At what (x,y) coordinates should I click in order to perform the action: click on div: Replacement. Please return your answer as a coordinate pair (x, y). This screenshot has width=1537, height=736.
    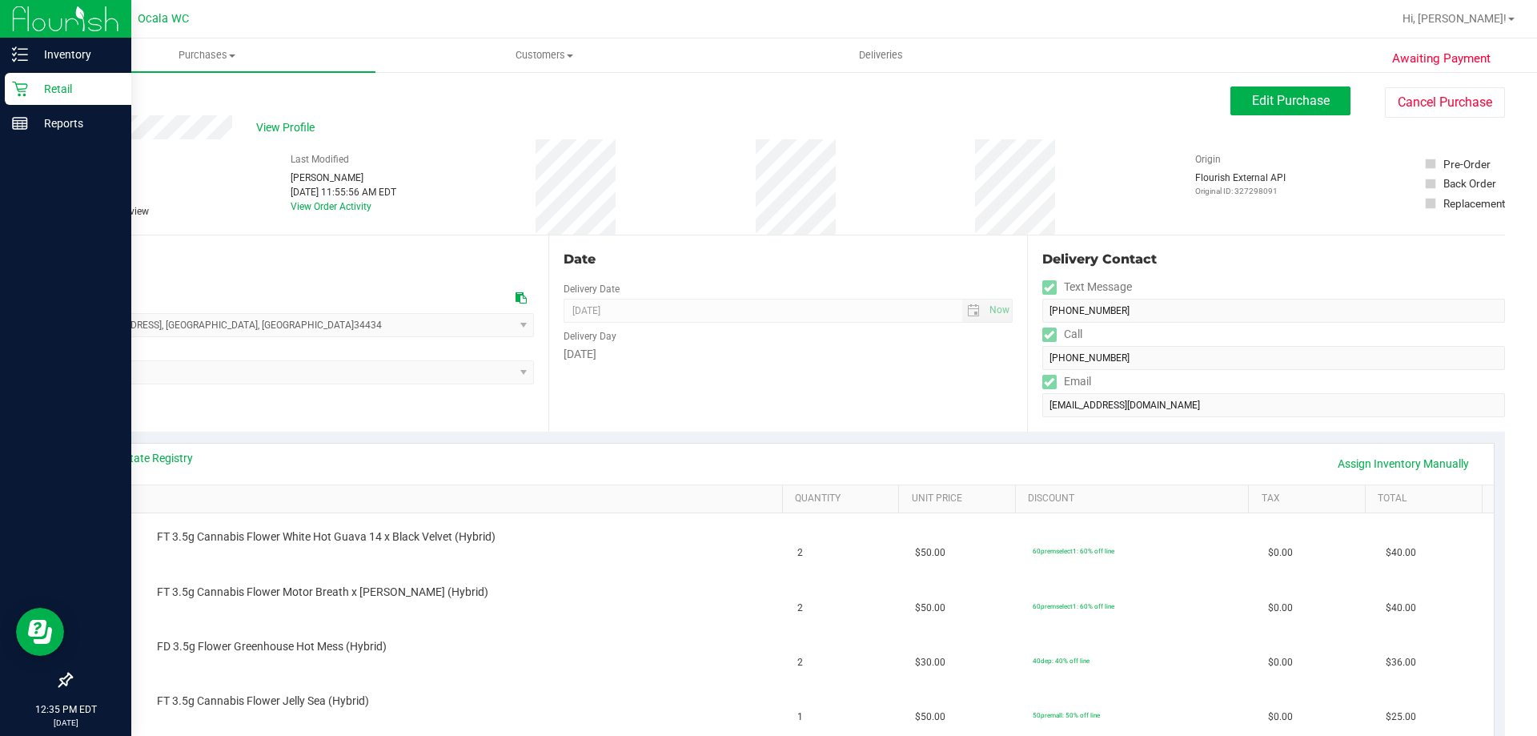
    Looking at the image, I should click on (1473, 203).